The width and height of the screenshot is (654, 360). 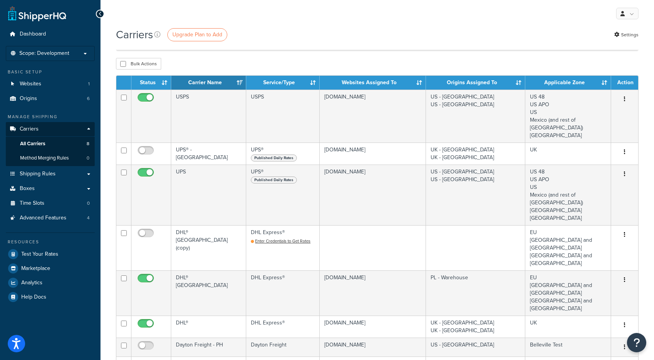 I want to click on span: Carriers, so click(x=29, y=129).